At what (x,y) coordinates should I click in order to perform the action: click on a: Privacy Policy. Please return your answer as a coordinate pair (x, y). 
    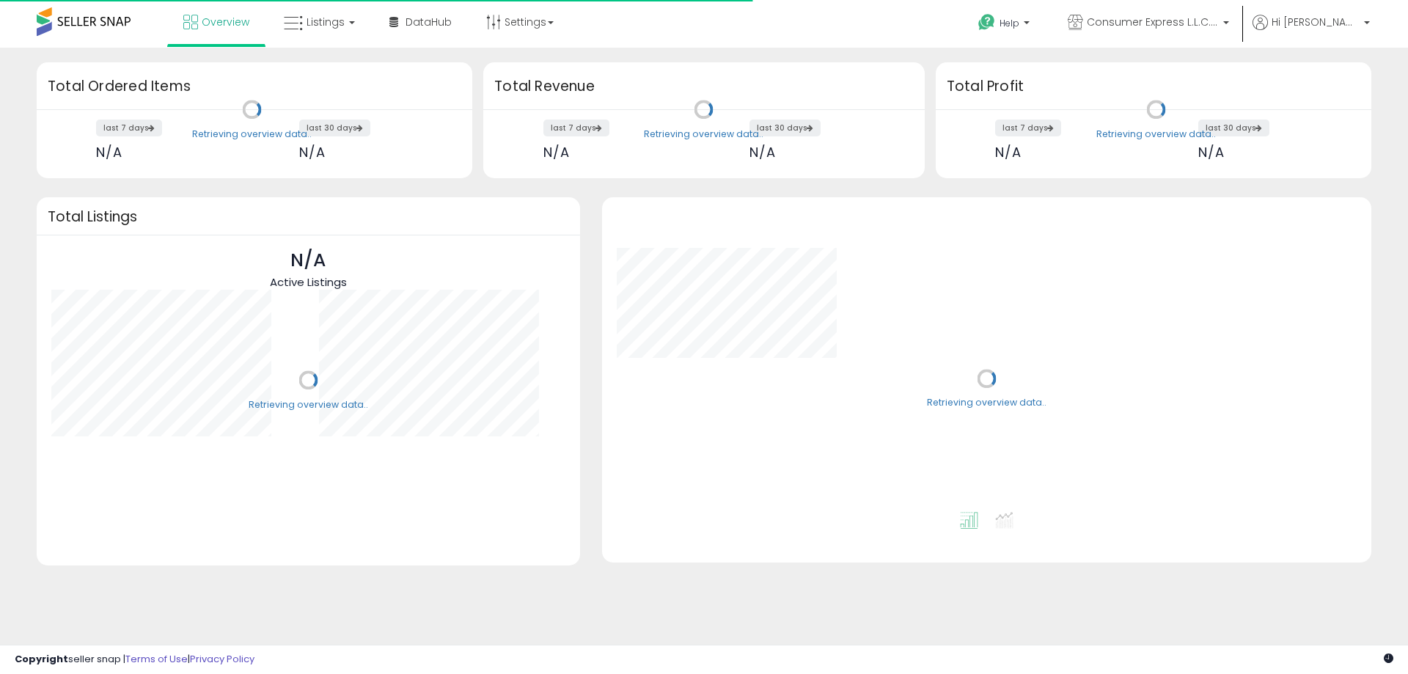
    Looking at the image, I should click on (222, 659).